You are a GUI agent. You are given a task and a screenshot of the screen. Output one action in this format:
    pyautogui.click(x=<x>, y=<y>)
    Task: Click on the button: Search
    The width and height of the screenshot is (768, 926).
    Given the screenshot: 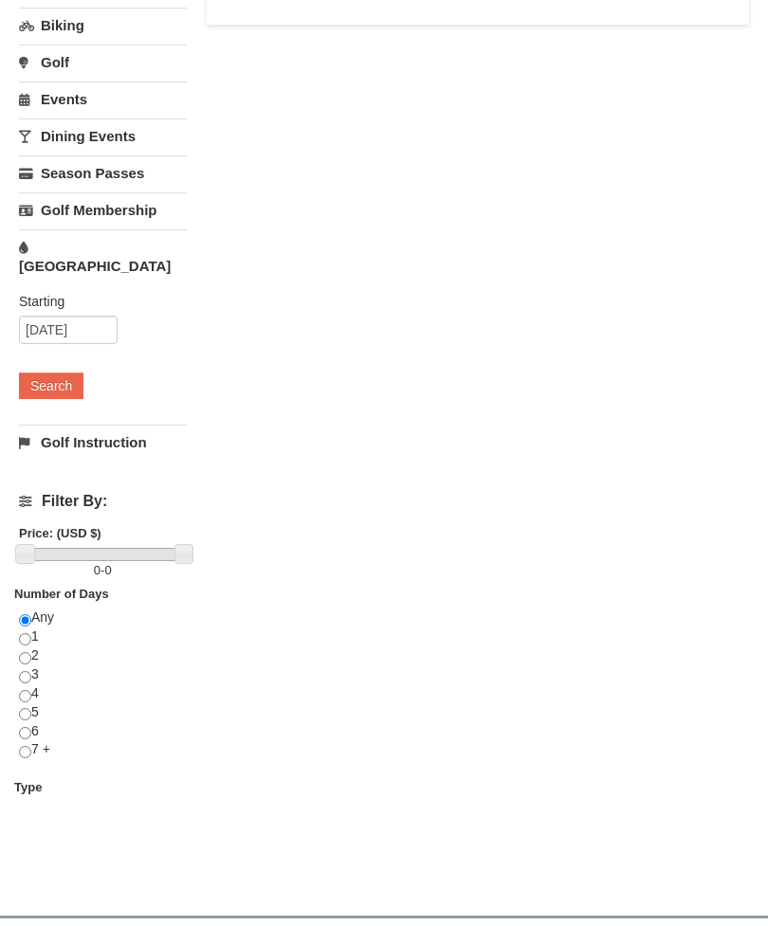 What is the action you would take?
    pyautogui.click(x=51, y=386)
    